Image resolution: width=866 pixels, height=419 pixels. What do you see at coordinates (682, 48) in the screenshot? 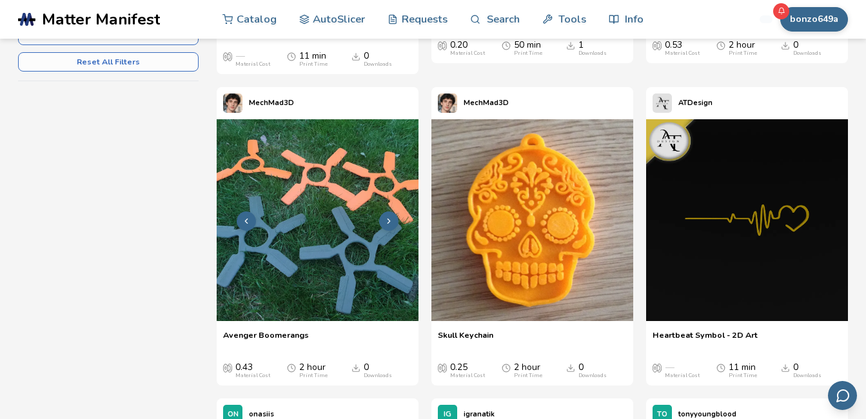
I see `div: 0.53` at bounding box center [682, 48].